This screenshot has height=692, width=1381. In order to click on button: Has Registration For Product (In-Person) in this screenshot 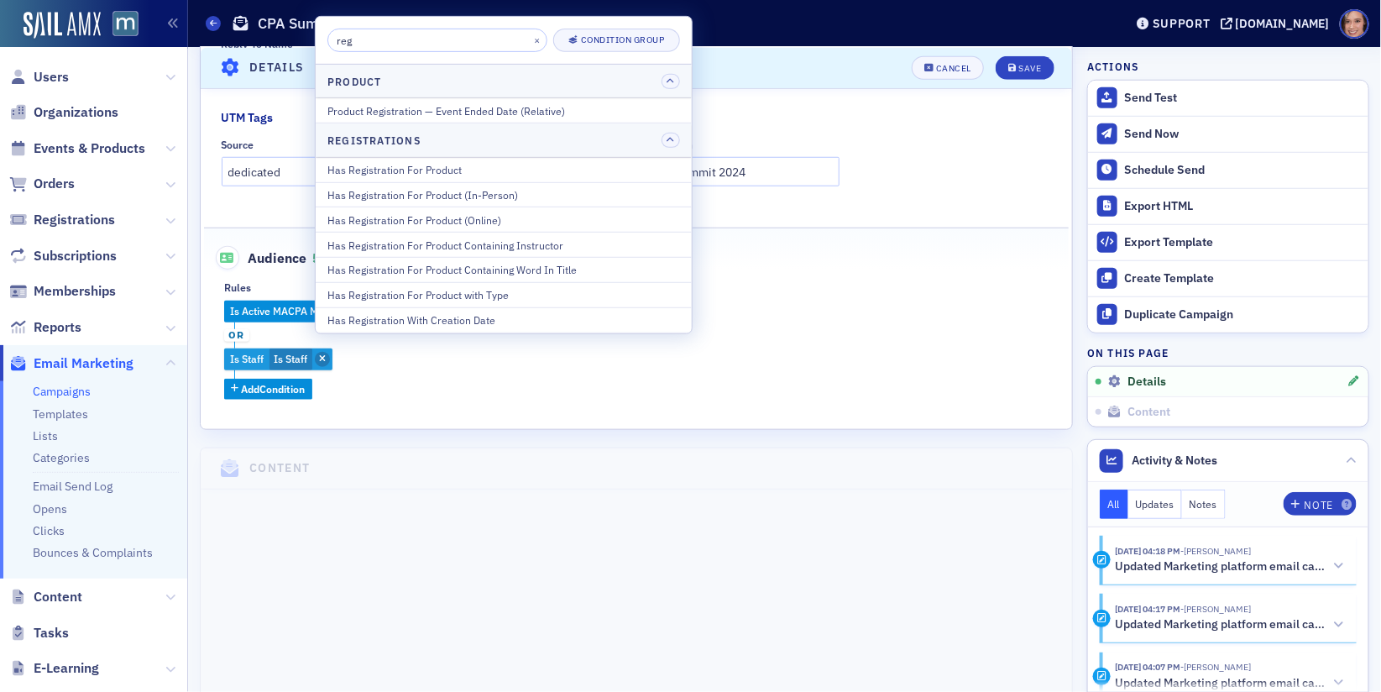, I will do `click(504, 194)`.